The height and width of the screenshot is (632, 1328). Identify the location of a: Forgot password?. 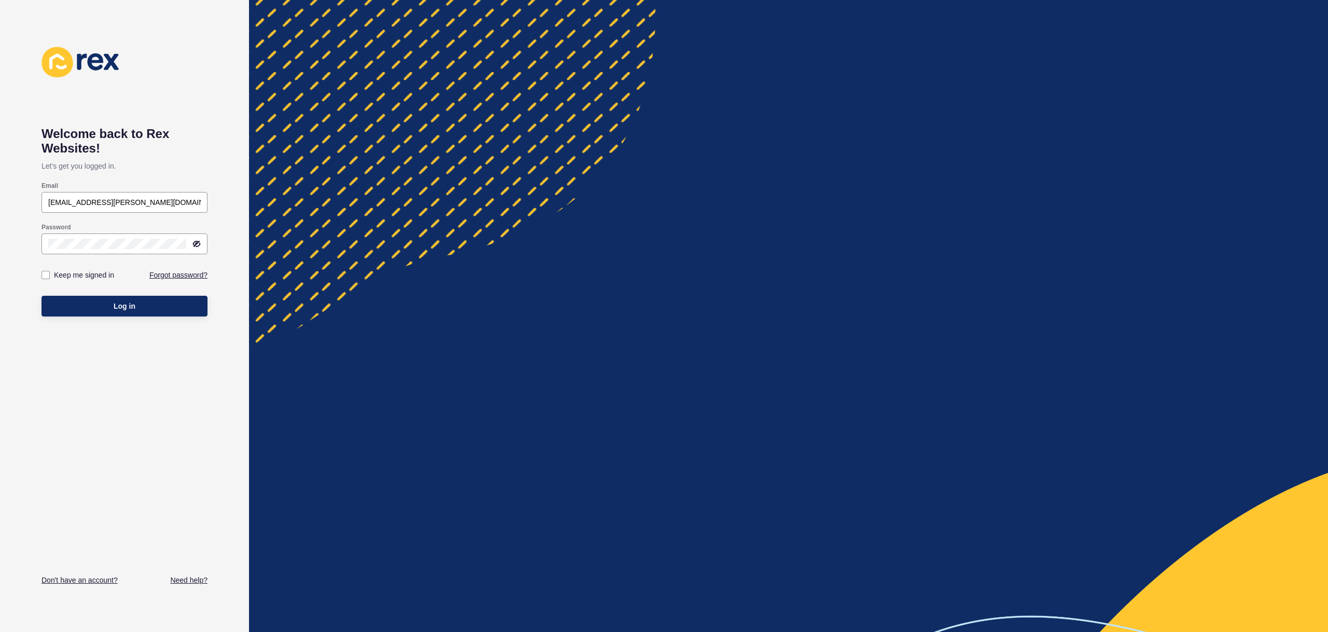
(178, 275).